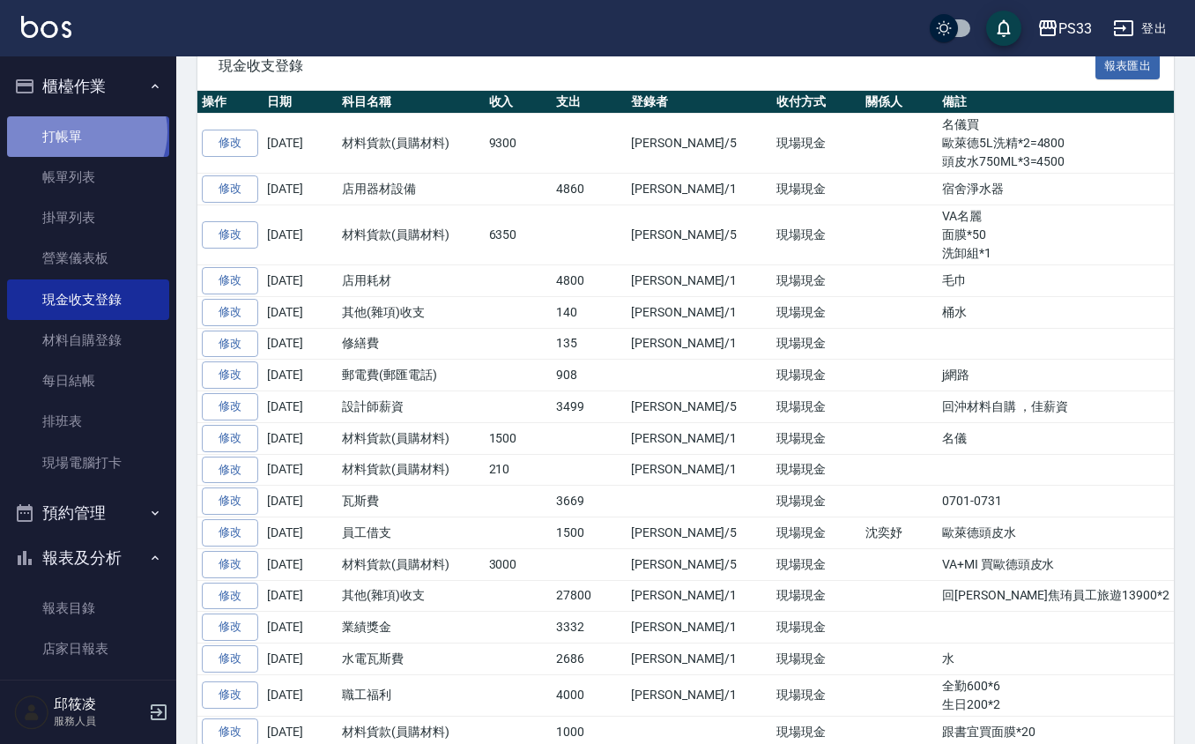  Describe the element at coordinates (589, 596) in the screenshot. I see `td: 27800` at that location.